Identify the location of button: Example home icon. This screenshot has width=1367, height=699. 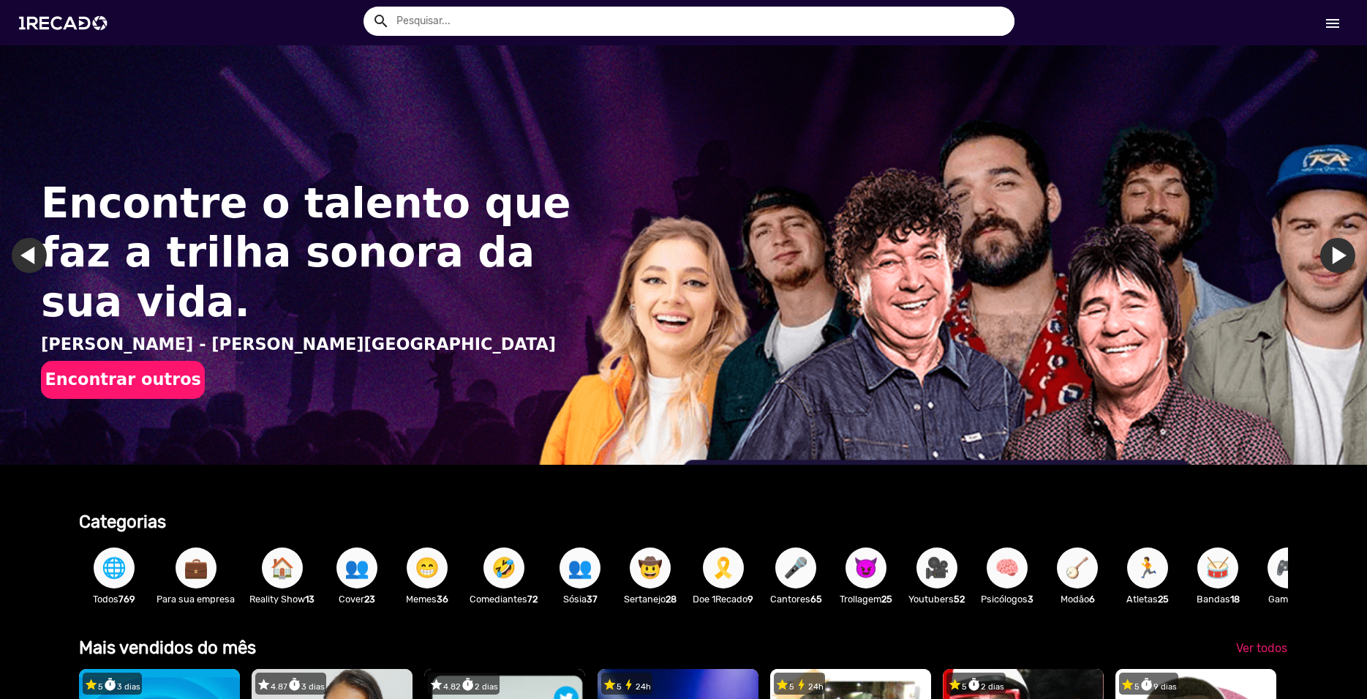
(380, 20).